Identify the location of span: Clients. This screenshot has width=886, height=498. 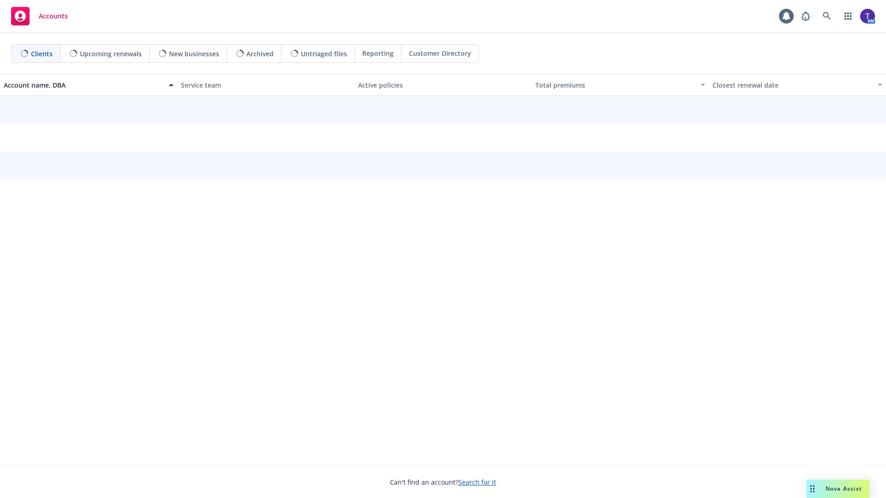
(42, 54).